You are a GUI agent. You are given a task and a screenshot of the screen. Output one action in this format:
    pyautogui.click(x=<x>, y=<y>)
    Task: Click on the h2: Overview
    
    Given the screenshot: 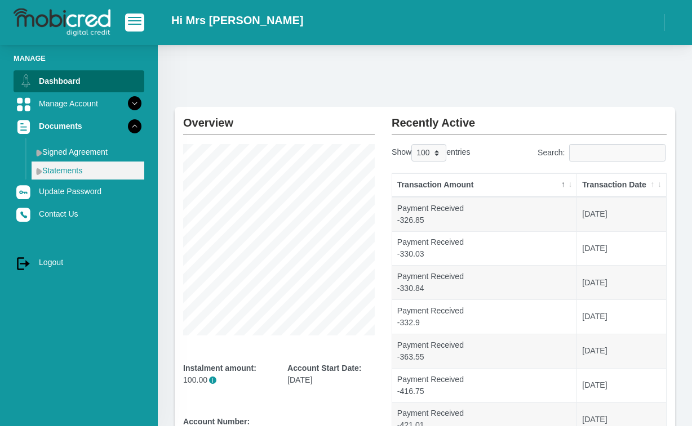 What is the action you would take?
    pyautogui.click(x=279, y=118)
    